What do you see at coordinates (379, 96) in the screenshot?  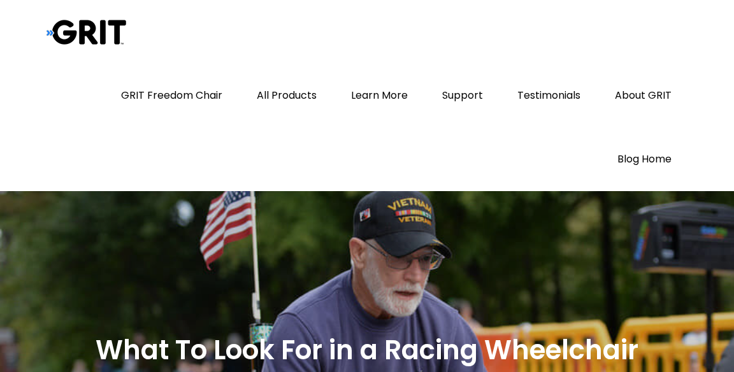 I see `a: Learn More` at bounding box center [379, 96].